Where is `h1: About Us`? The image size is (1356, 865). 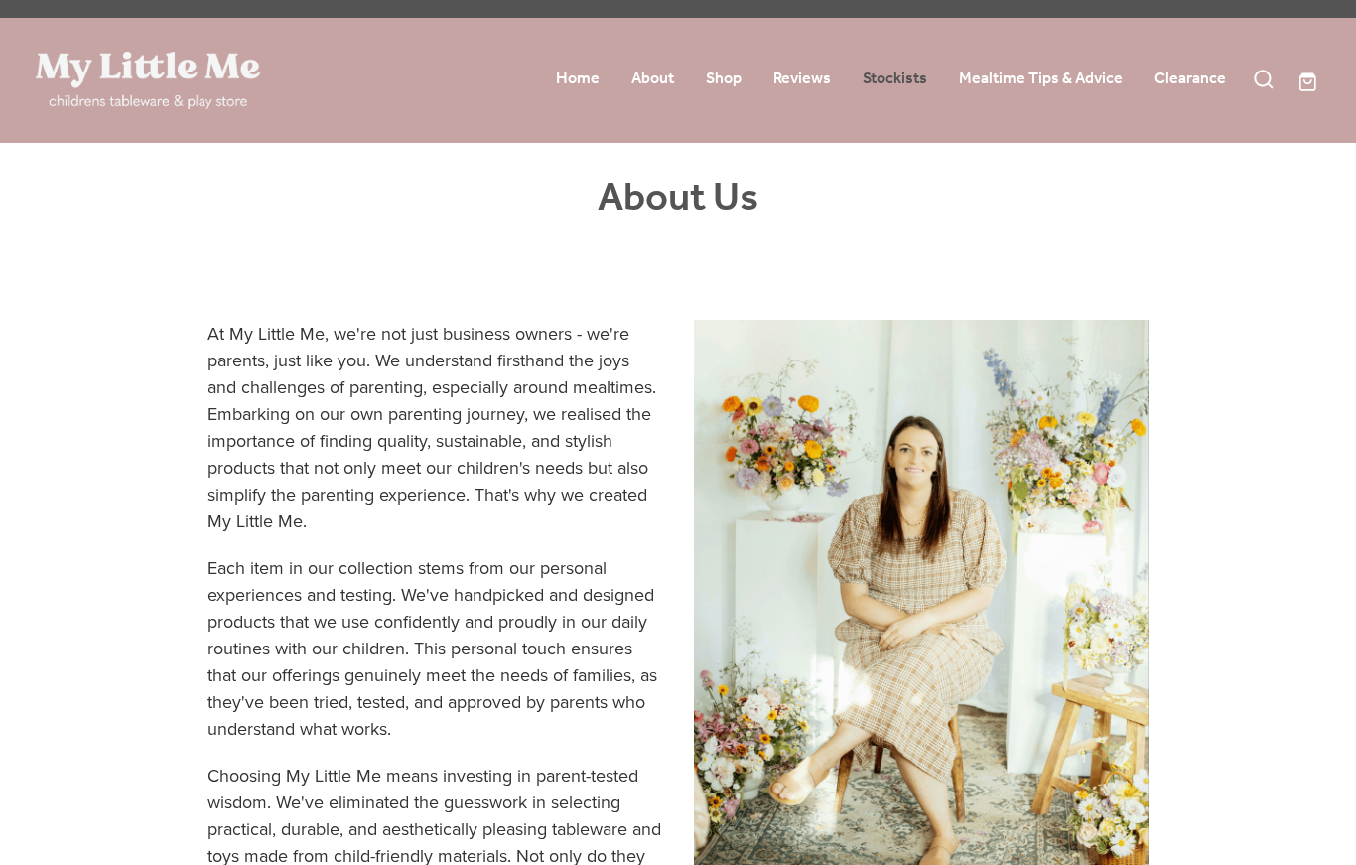 h1: About Us is located at coordinates (678, 199).